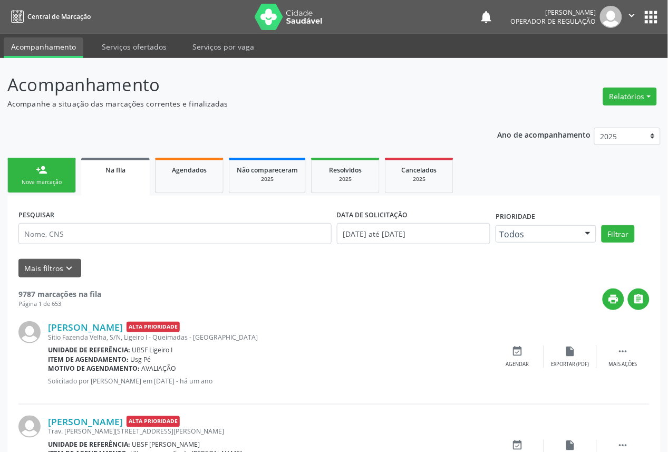 This screenshot has width=668, height=452. What do you see at coordinates (651, 17) in the screenshot?
I see `button: apps` at bounding box center [651, 17].